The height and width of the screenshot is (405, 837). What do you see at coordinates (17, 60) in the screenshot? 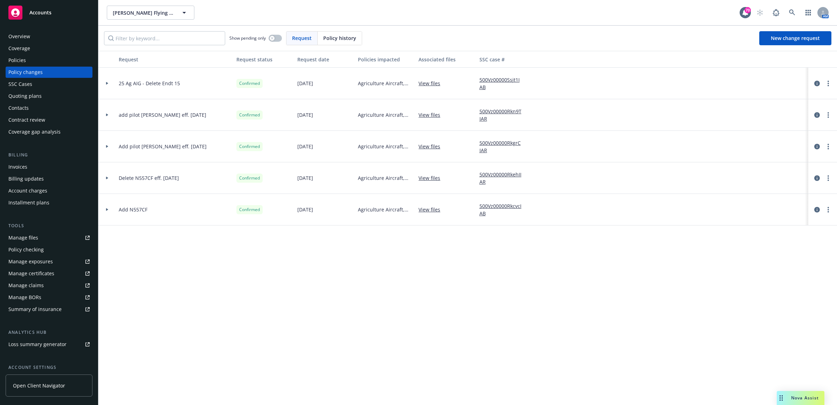
I see `div: Policies` at bounding box center [17, 60].